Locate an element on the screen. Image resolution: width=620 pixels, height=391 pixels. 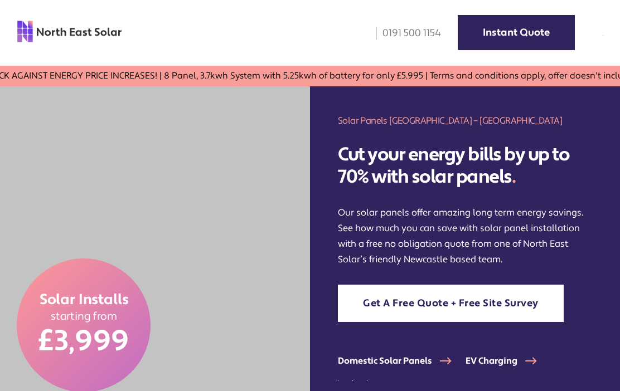
a: Get A Free Quote + Free Site Survey is located at coordinates (451, 303).